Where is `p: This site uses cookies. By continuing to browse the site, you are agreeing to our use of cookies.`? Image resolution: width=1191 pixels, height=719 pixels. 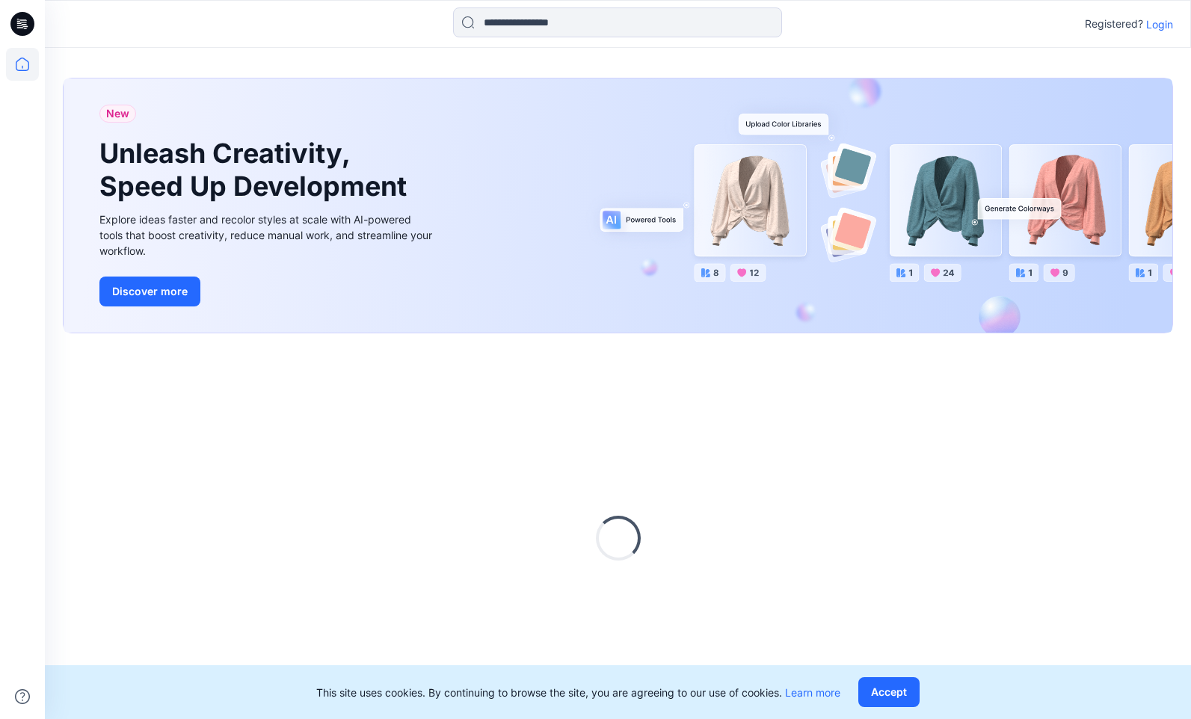
p: This site uses cookies. By continuing to browse the site, you are agreeing to our use of cookies. is located at coordinates (578, 693).